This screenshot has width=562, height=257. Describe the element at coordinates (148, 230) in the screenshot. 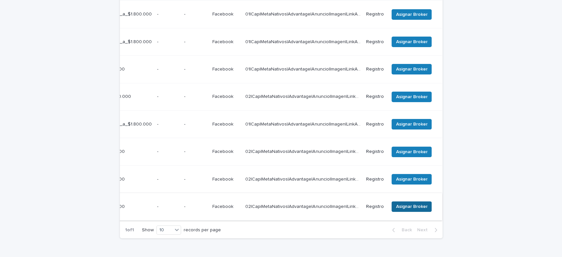

I see `p: Show` at that location.